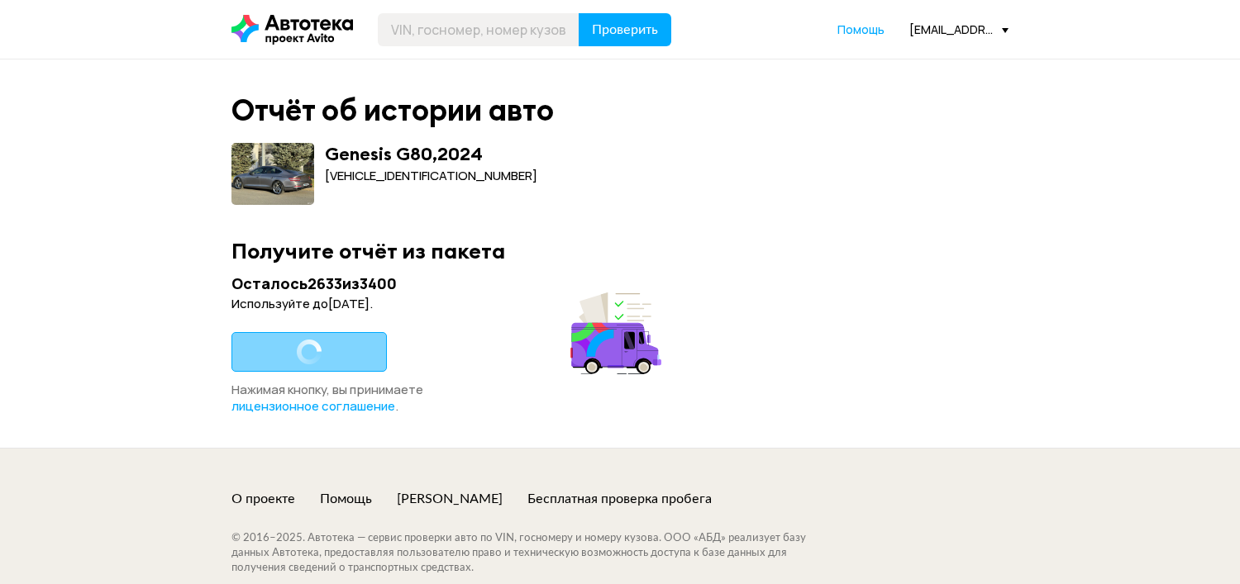 The image size is (1240, 584). Describe the element at coordinates (346, 499) in the screenshot. I see `div: Помощь` at that location.